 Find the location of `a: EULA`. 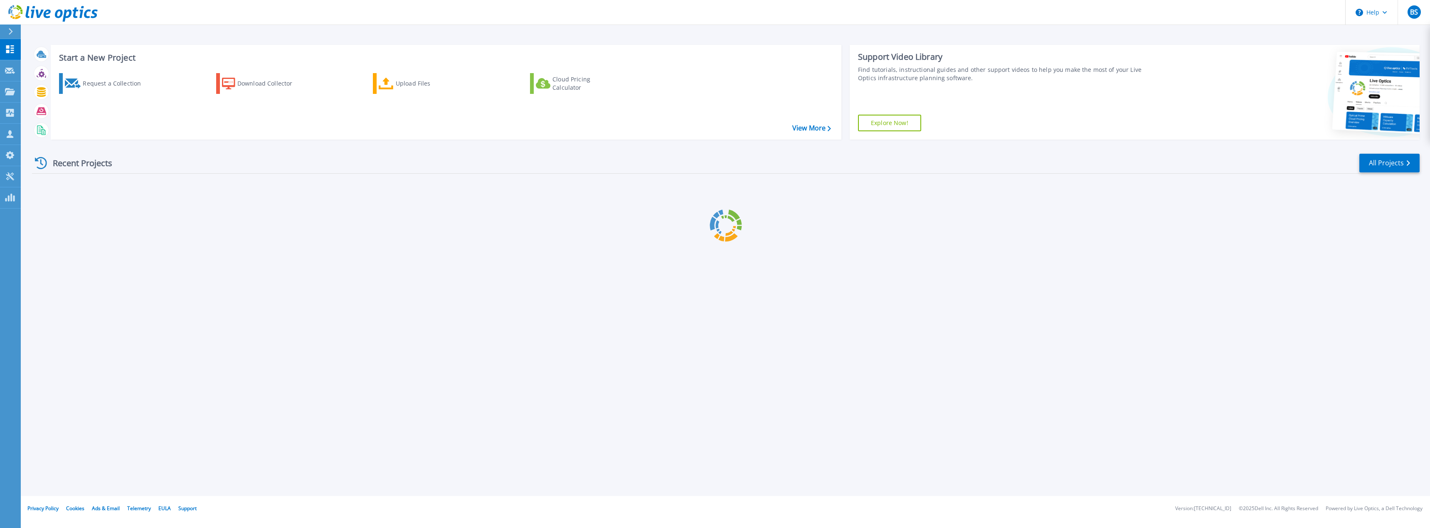

a: EULA is located at coordinates (165, 508).